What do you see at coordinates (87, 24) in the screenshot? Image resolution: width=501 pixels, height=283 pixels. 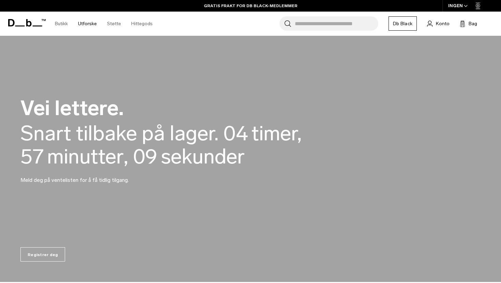 I see `font: Utforske` at bounding box center [87, 24].